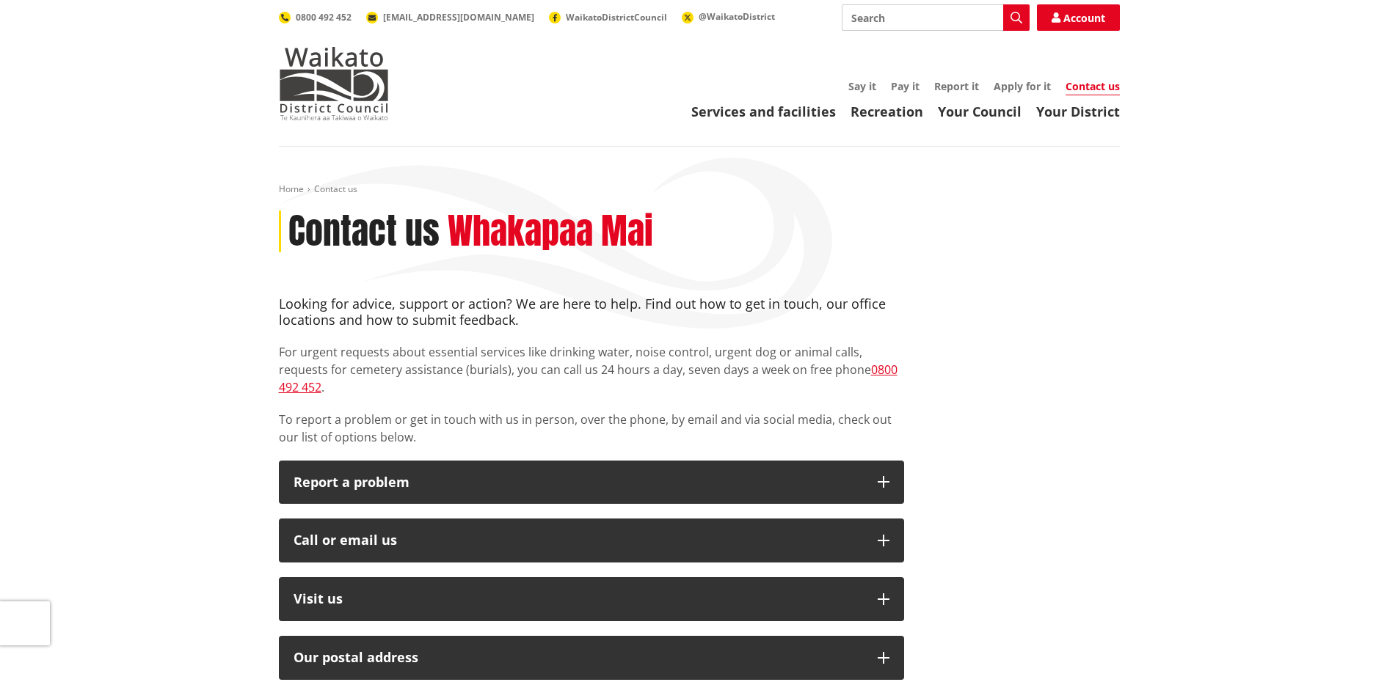  I want to click on p: Report a problem, so click(578, 483).